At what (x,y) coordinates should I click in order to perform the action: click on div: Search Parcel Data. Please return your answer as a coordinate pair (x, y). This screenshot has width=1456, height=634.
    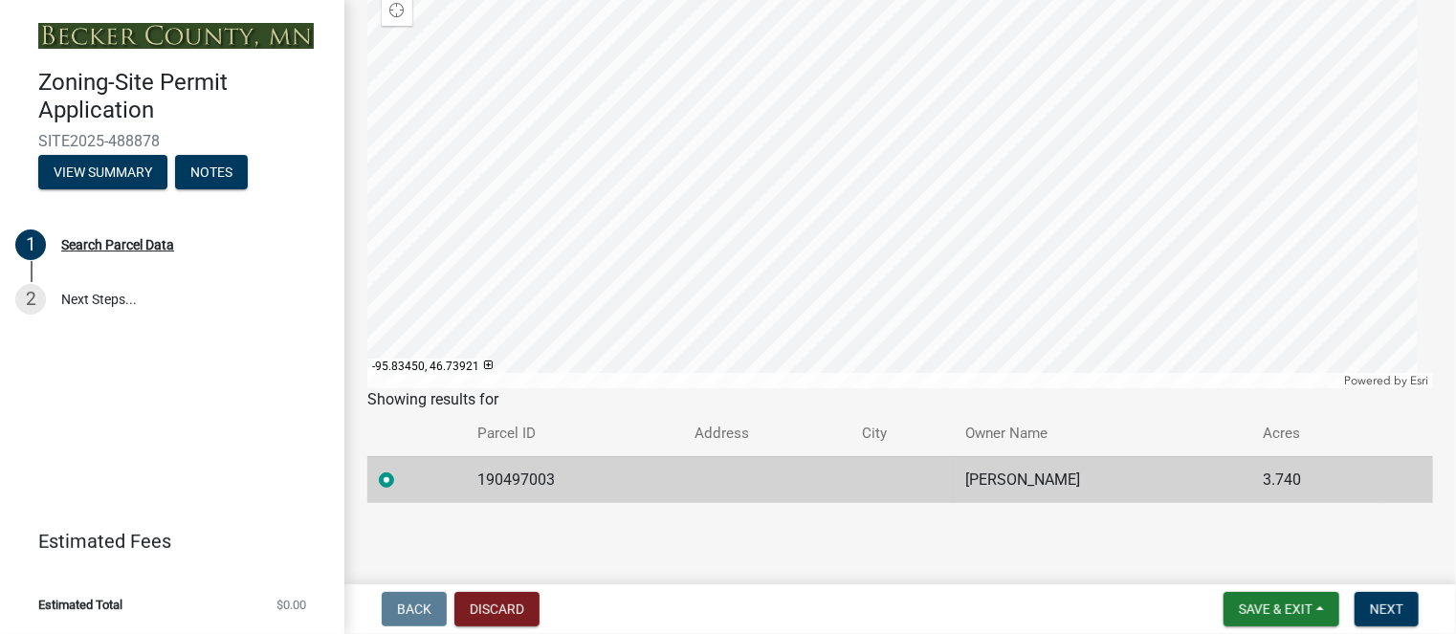
    Looking at the image, I should click on (118, 245).